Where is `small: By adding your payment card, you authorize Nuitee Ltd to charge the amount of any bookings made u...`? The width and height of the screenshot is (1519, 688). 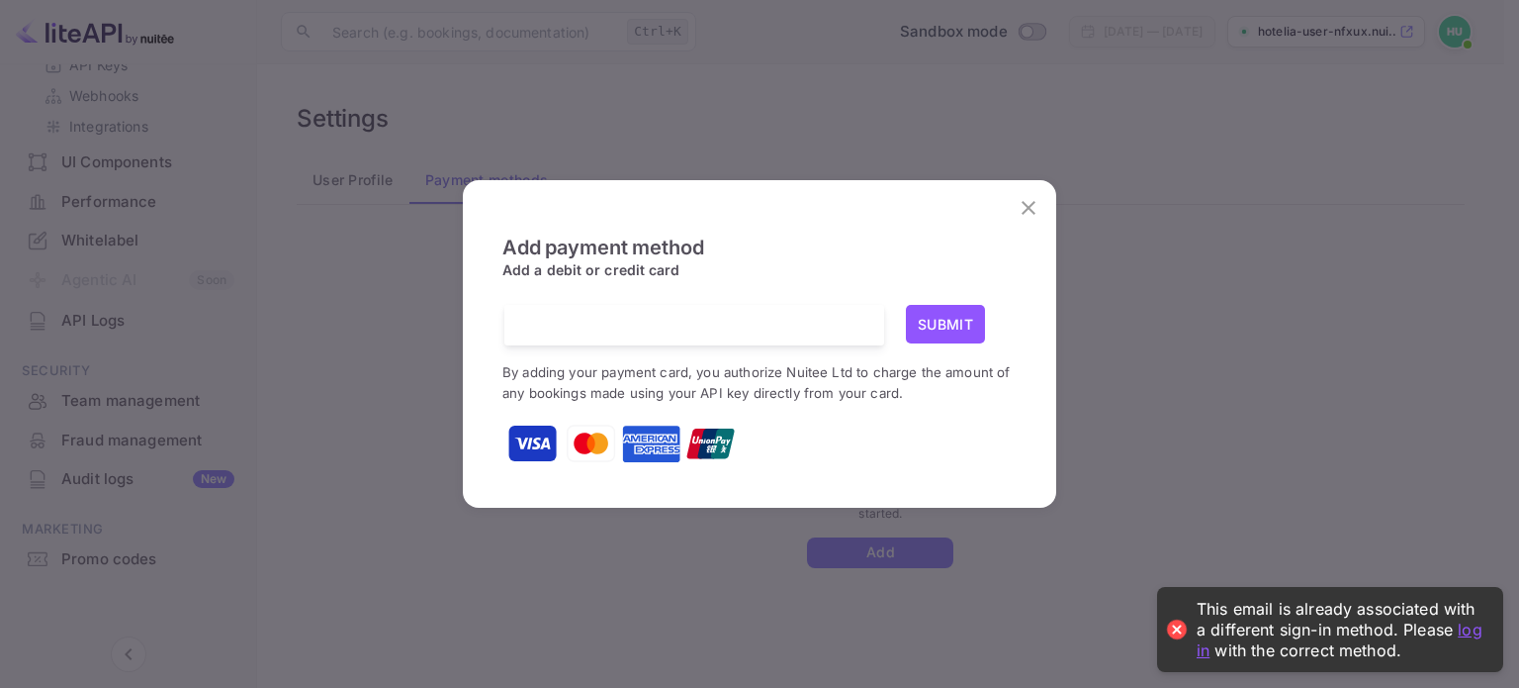 small: By adding your payment card, you authorize Nuitee Ltd to charge the amount of any bookings made u... is located at coordinates (757, 382).